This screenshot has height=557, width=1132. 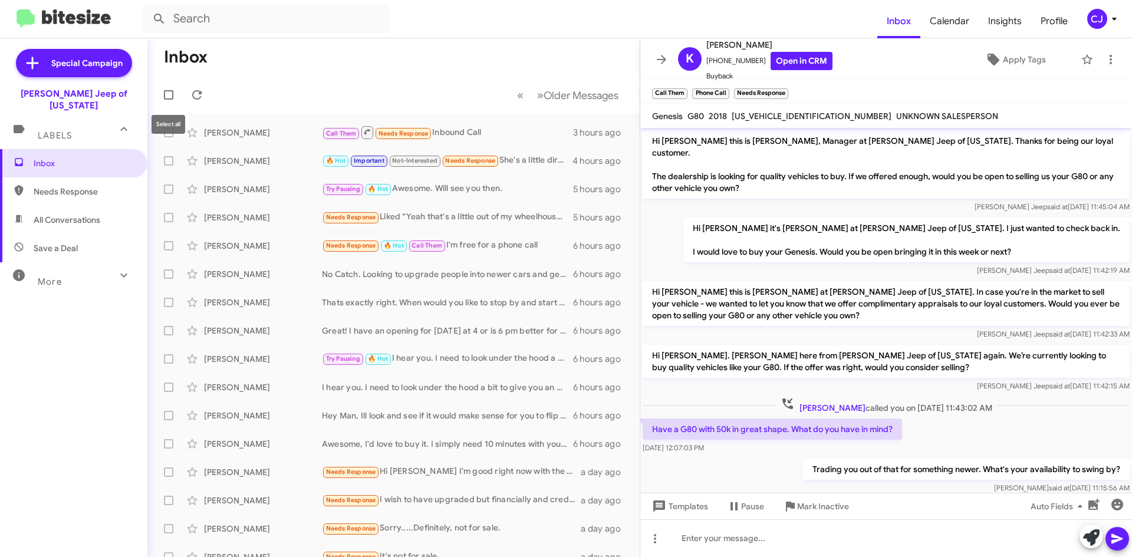 What do you see at coordinates (690, 59) in the screenshot?
I see `span: K` at bounding box center [690, 59].